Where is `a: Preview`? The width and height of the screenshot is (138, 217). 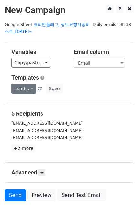 a: Preview is located at coordinates (42, 196).